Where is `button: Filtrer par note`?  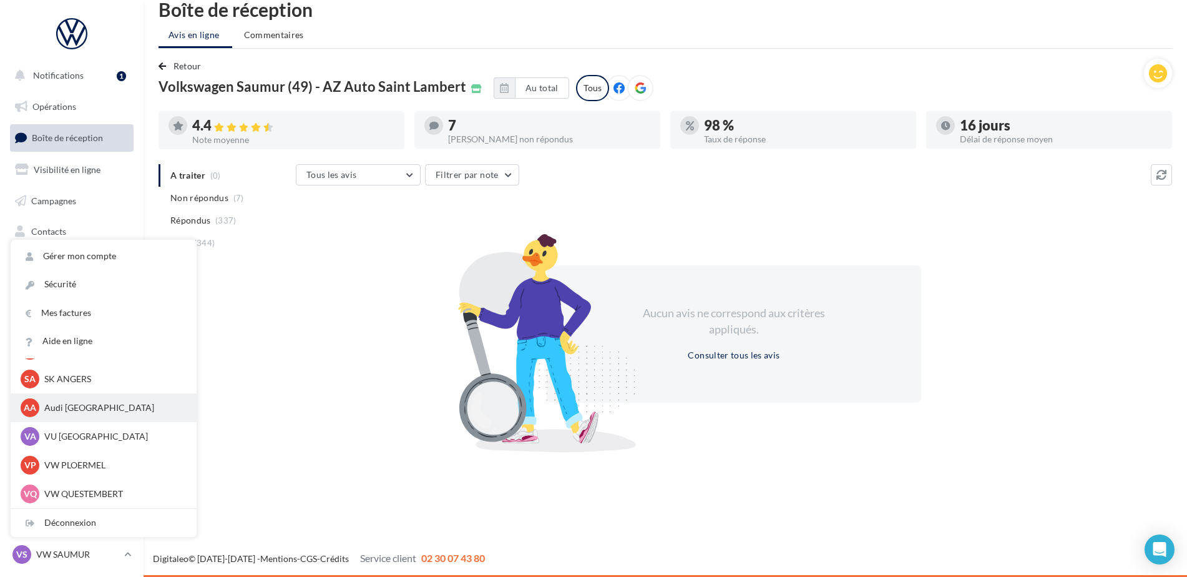 button: Filtrer par note is located at coordinates (472, 175).